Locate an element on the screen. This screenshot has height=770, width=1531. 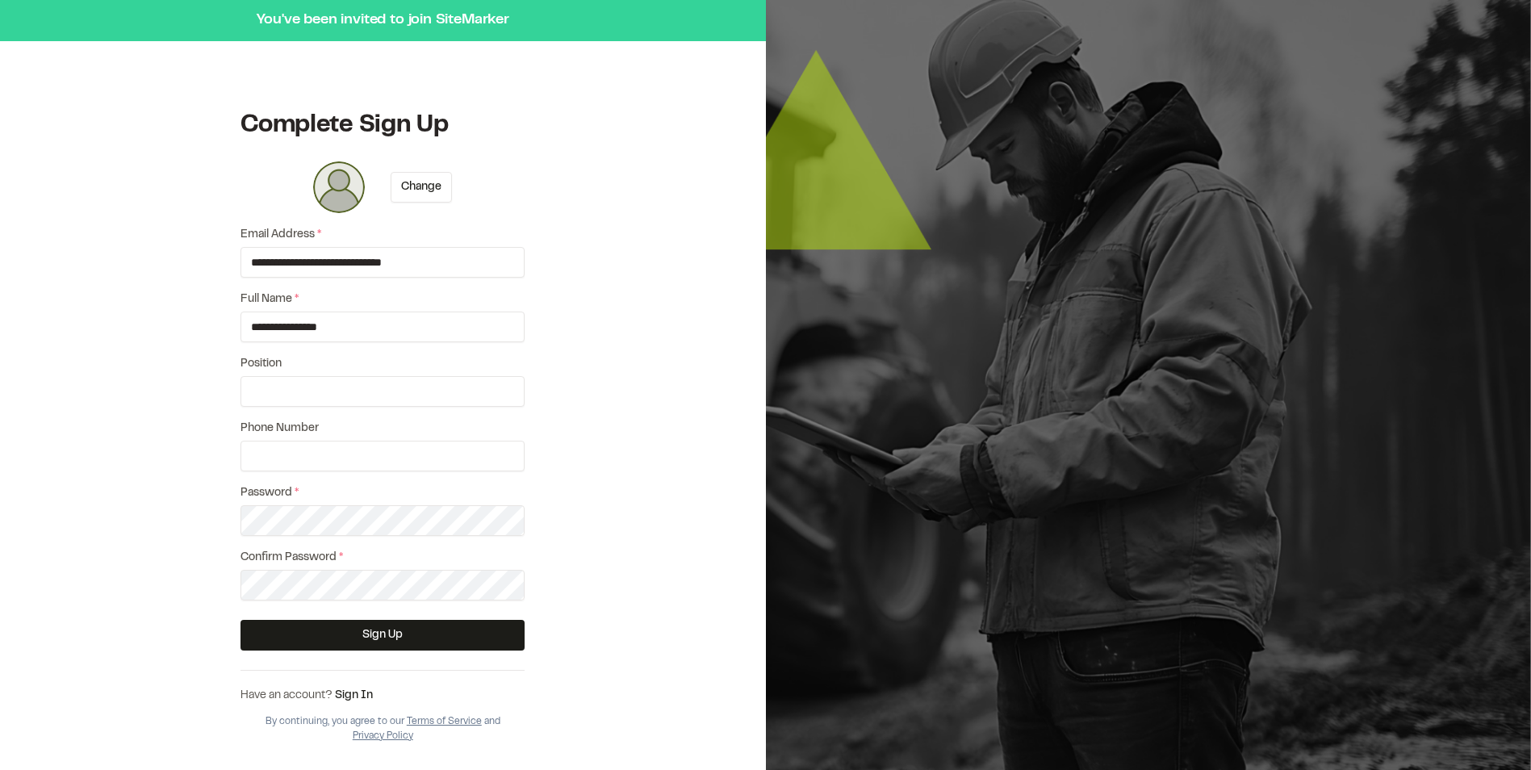
label: Password is located at coordinates (382, 493).